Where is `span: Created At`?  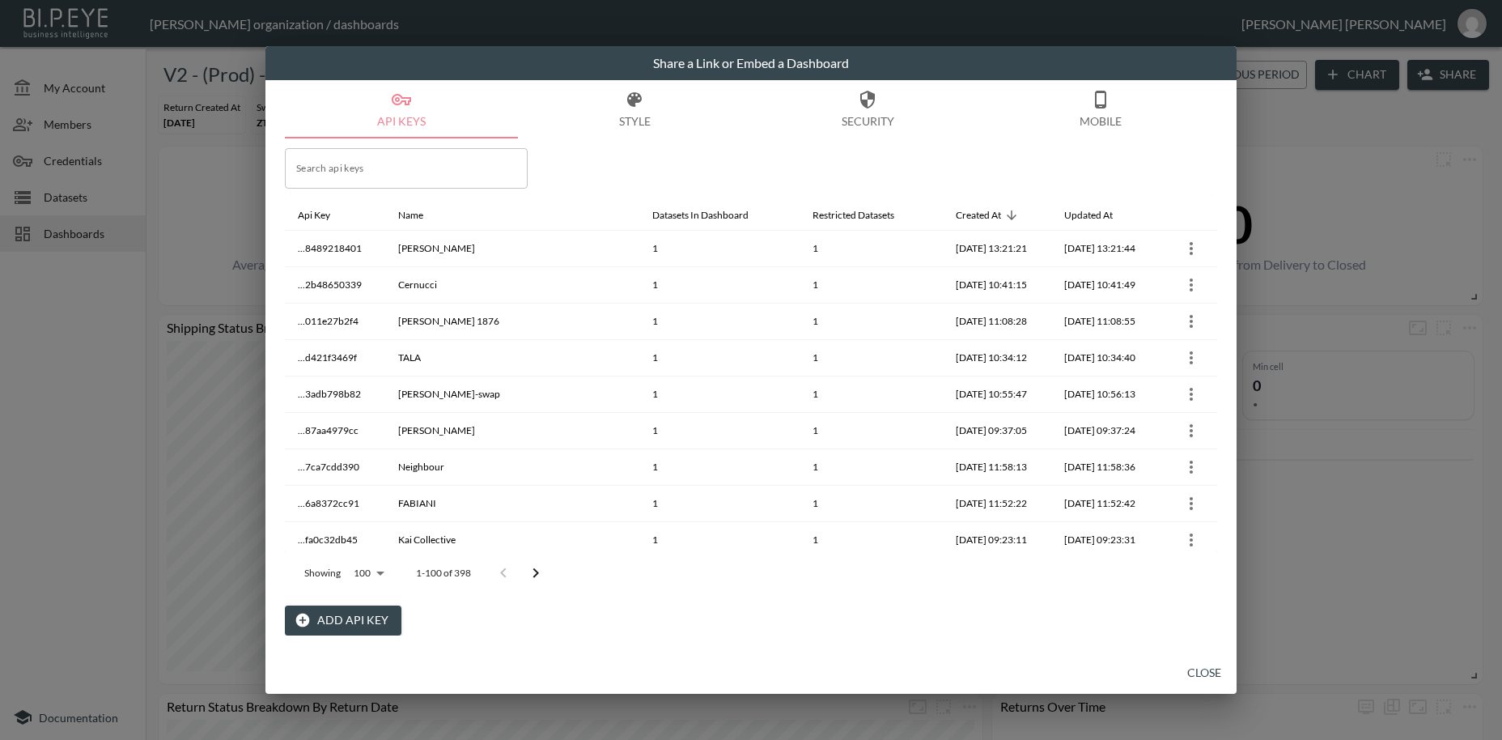
span: Created At is located at coordinates (989, 215).